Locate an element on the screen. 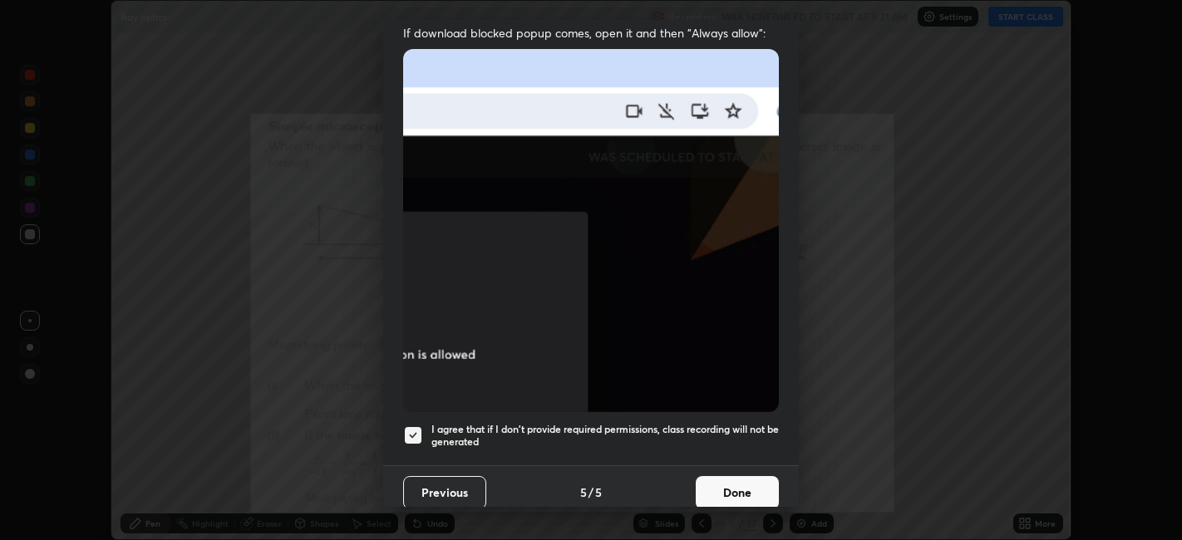 The image size is (1182, 540). img: downloads-permission-blocked.gif is located at coordinates (591, 230).